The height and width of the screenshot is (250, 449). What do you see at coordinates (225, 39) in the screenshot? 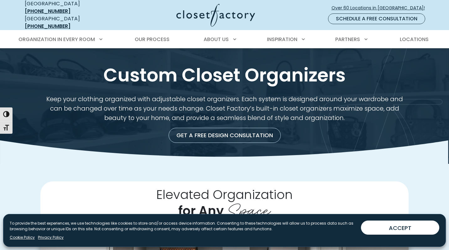
I see `nav: Primary Menu` at bounding box center [225, 39].